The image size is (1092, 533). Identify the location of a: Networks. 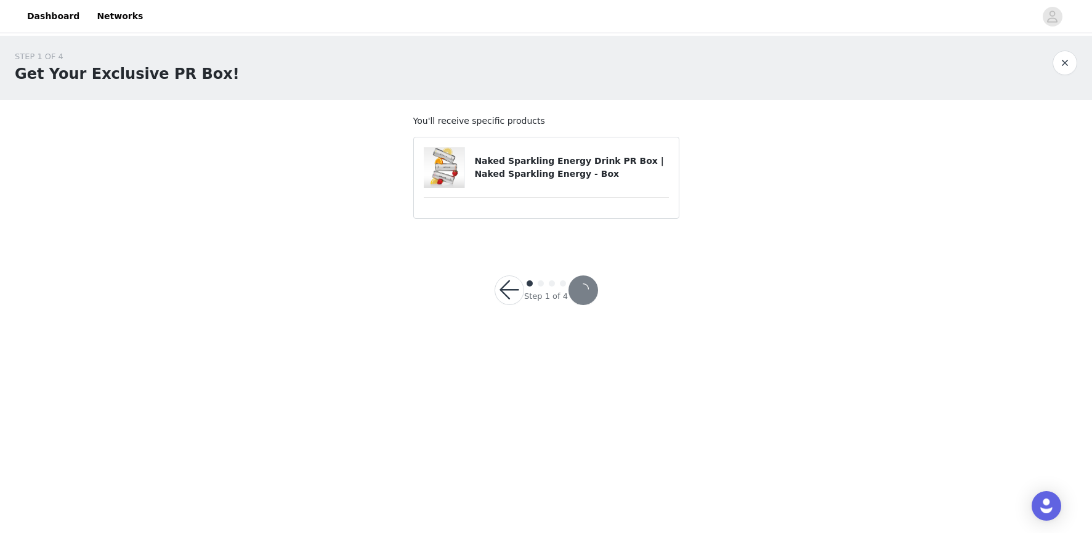
(120, 16).